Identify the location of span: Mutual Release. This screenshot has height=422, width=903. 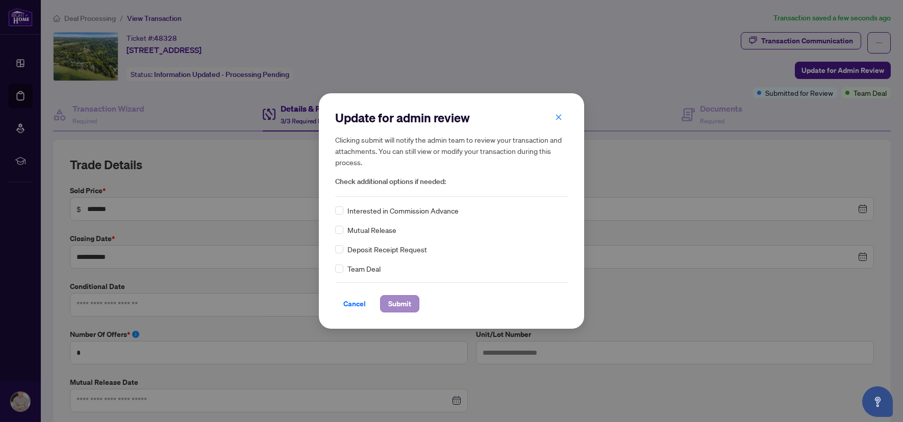
(372, 230).